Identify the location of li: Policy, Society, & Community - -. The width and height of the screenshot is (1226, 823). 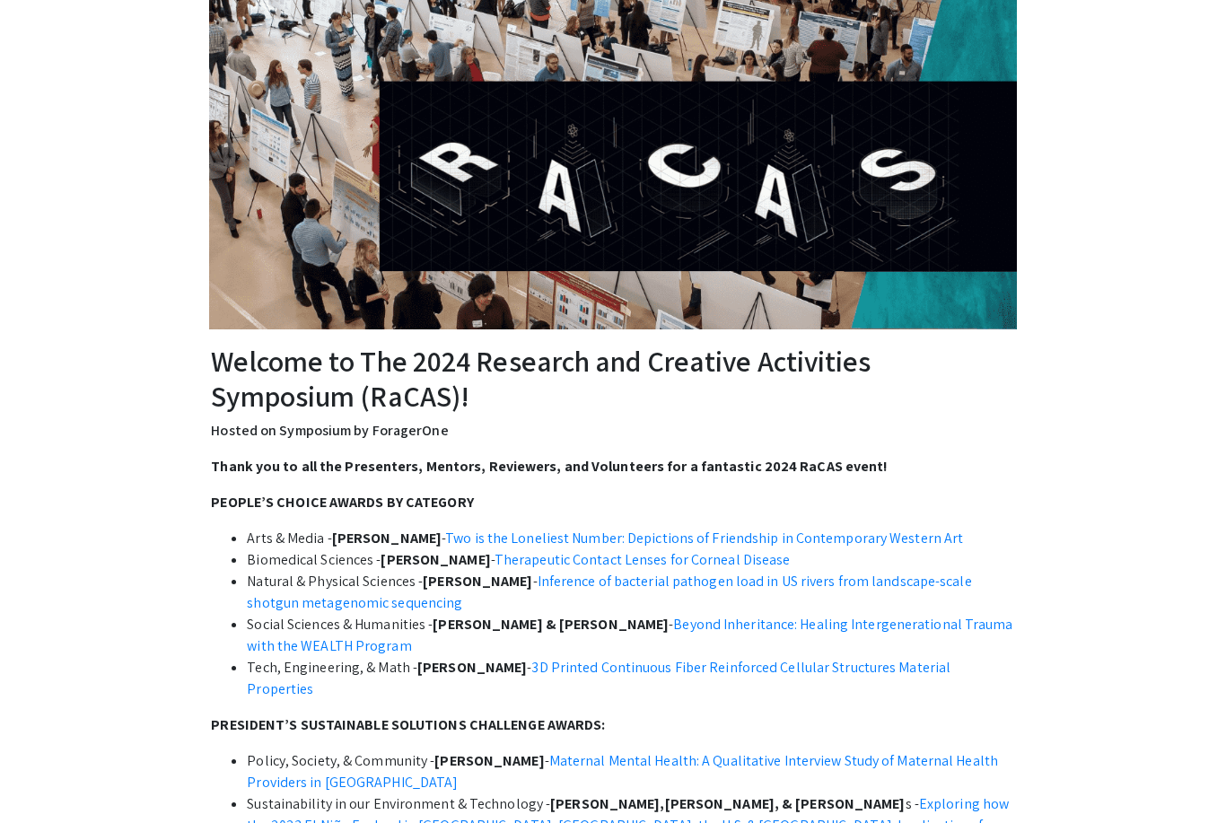
(630, 772).